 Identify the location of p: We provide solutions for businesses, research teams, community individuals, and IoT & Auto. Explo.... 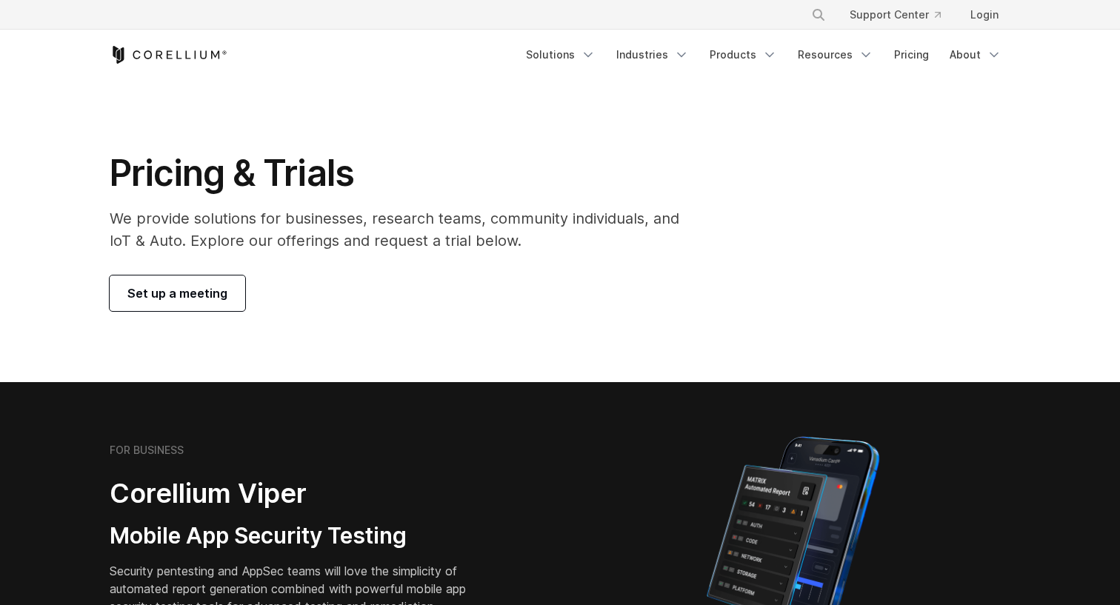
(404, 230).